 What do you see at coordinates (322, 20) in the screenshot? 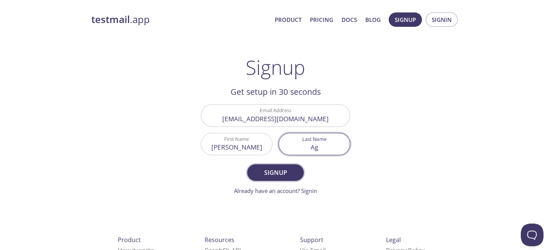
I see `a: Pricing` at bounding box center [322, 20].